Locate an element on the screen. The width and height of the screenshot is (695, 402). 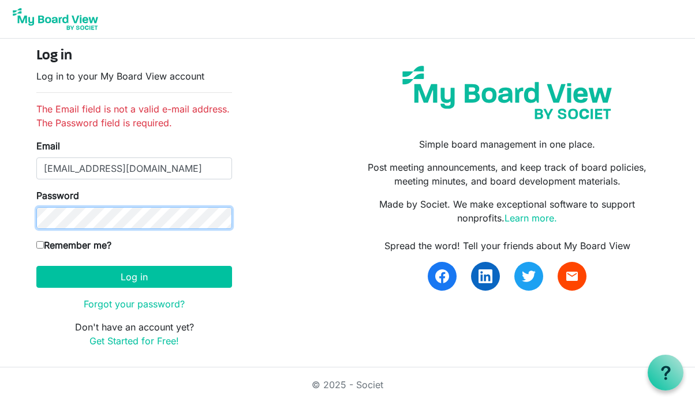
input: Remember me? is located at coordinates (40, 245).